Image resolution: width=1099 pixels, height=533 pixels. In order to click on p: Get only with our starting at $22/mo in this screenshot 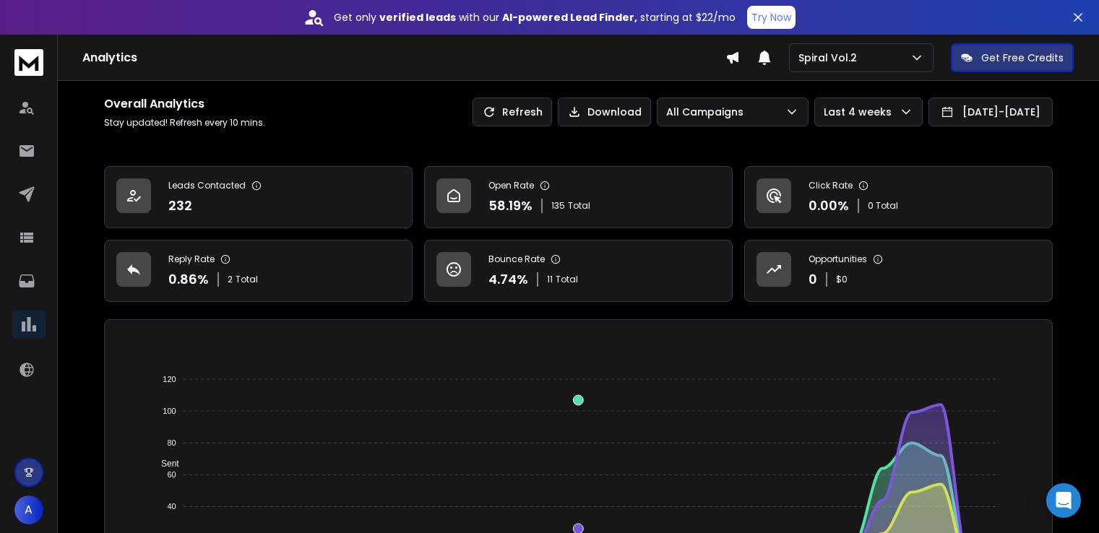, I will do `click(535, 17)`.